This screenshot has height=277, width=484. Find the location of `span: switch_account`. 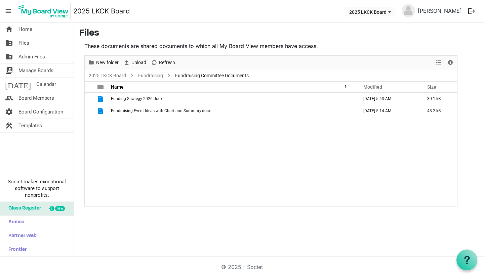

span: switch_account is located at coordinates (9, 71).